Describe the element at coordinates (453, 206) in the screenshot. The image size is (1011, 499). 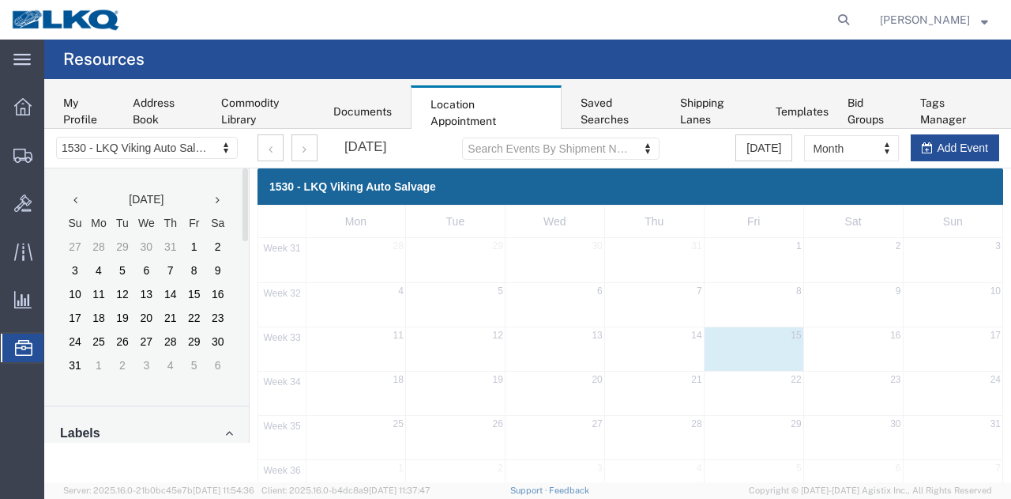
I see `span: 12` at that location.